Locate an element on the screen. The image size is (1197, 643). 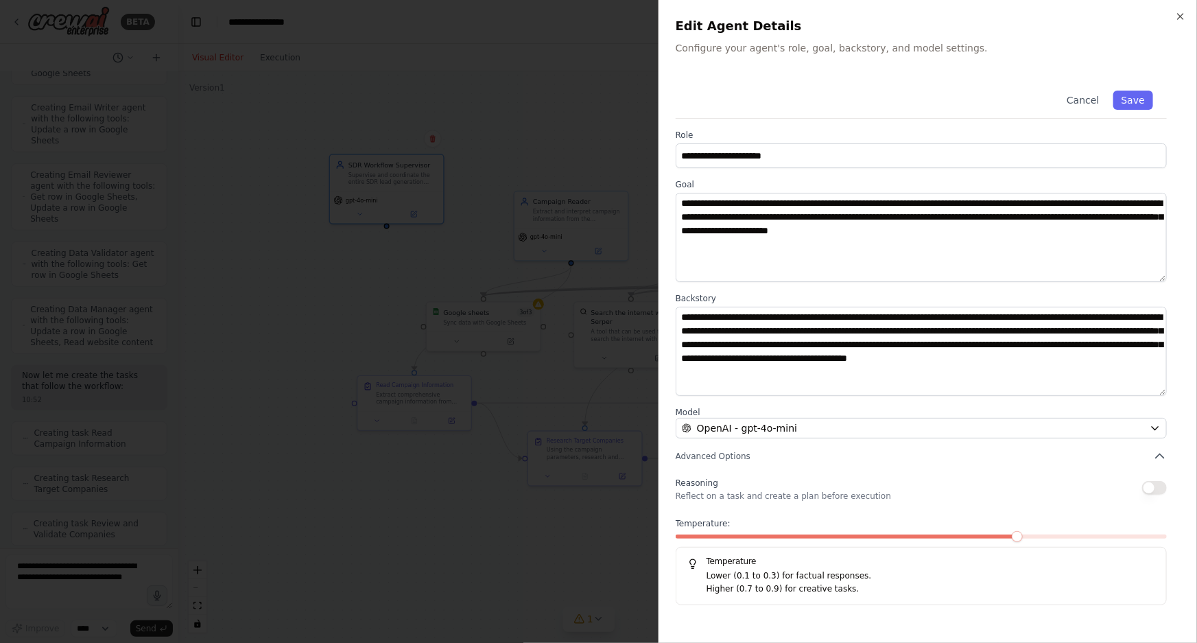
span: Temperature: is located at coordinates (703, 523).